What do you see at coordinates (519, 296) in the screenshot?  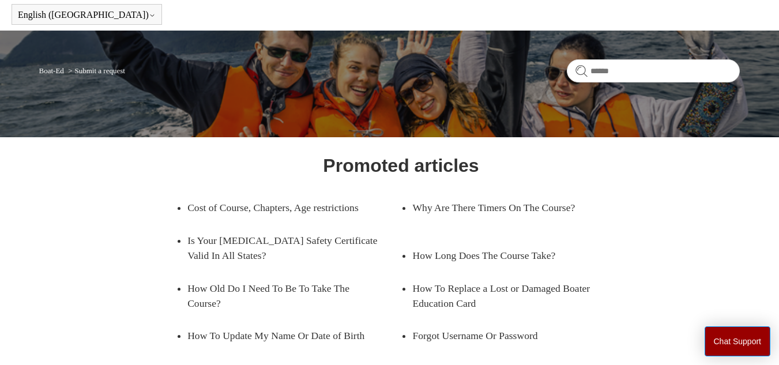 I see `a: How To Replace a Lost or Damaged Boater Education Card` at bounding box center [519, 296].